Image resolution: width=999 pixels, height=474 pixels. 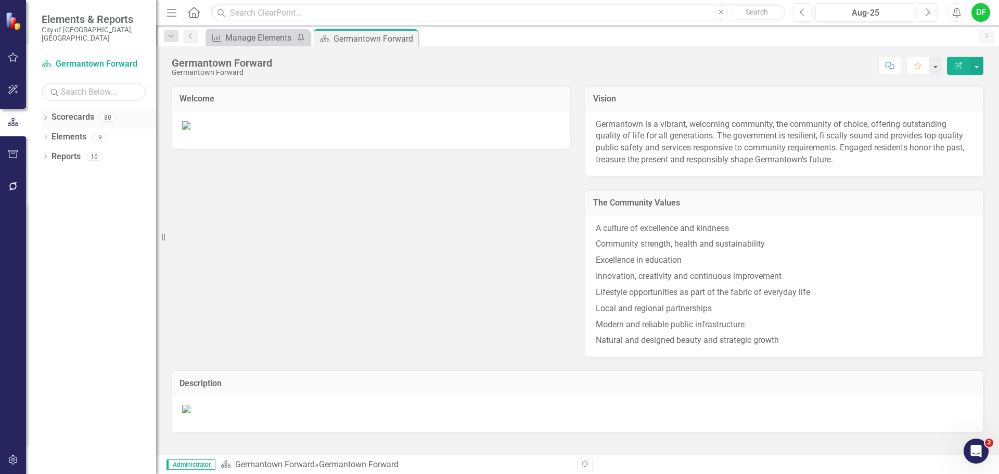 I want to click on a: Elements, so click(x=69, y=137).